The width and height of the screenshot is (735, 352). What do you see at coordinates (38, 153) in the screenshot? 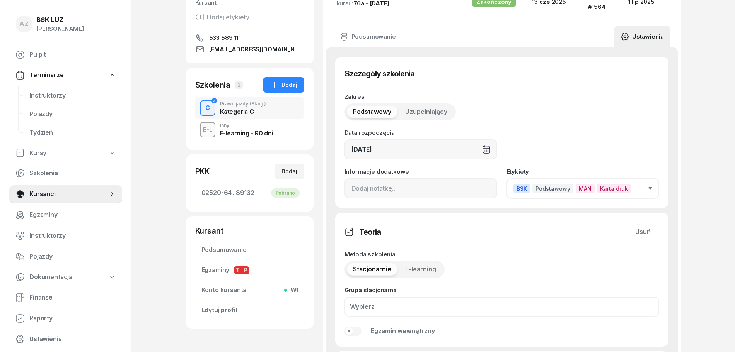
I see `span: Kursy` at bounding box center [38, 153].